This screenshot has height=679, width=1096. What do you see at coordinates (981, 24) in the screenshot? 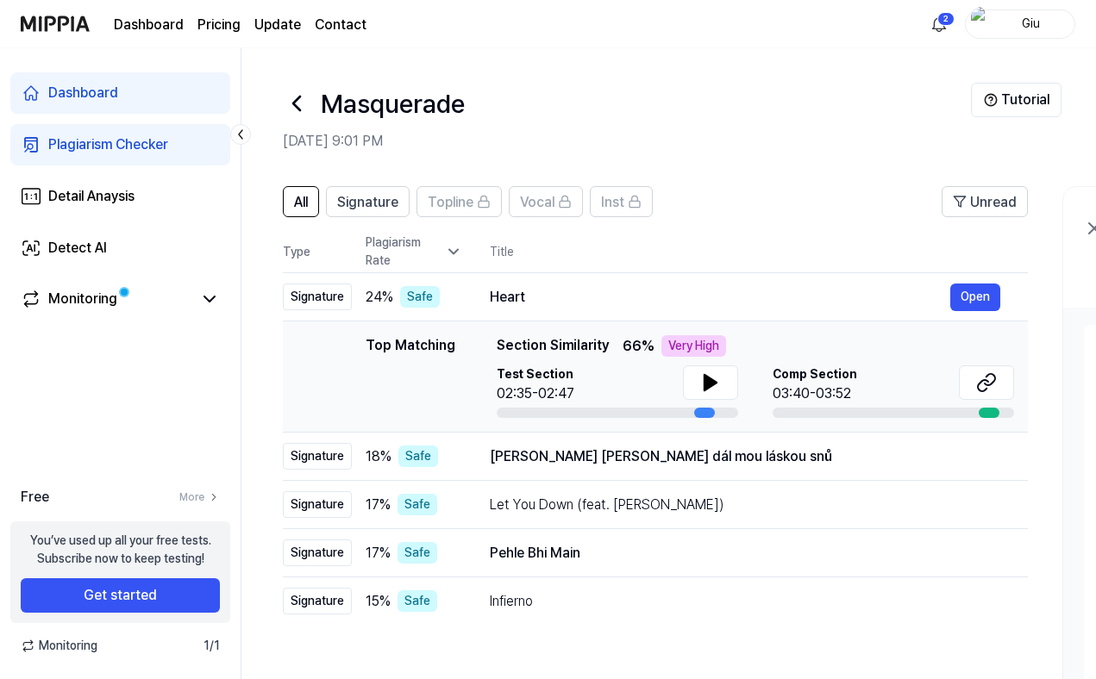
I see `img: profile` at bounding box center [981, 24].